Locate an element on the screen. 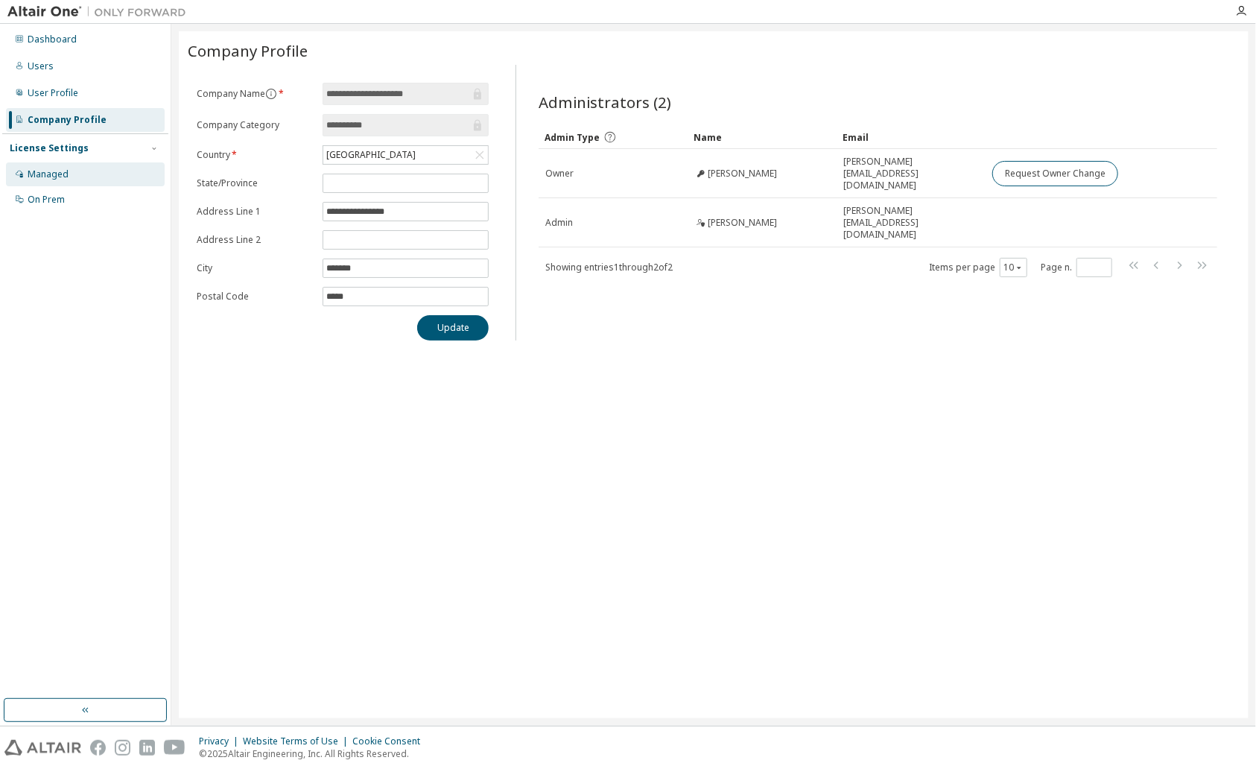 This screenshot has height=769, width=1256. img: altair_logo.svg is located at coordinates (42, 747).